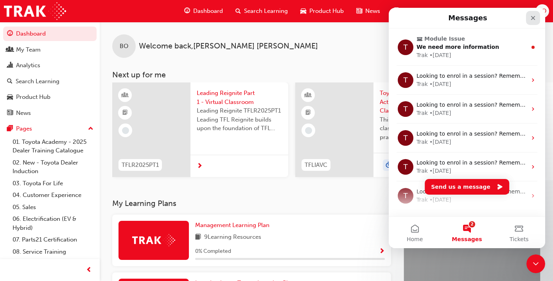 This screenshot has height=281, width=553. Describe the element at coordinates (10, 66) in the screenshot. I see `span: chart-icon` at that location.